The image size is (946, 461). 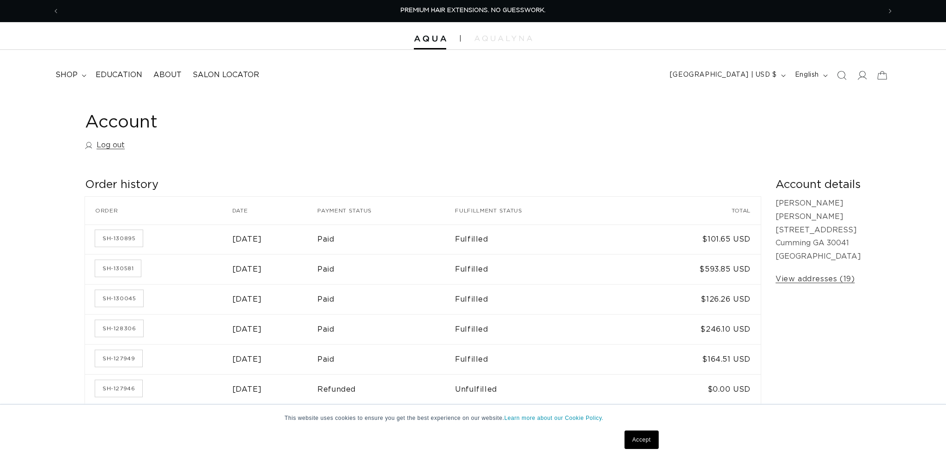 What do you see at coordinates (690, 299) in the screenshot?
I see `td: $126.26 USD` at bounding box center [690, 299].